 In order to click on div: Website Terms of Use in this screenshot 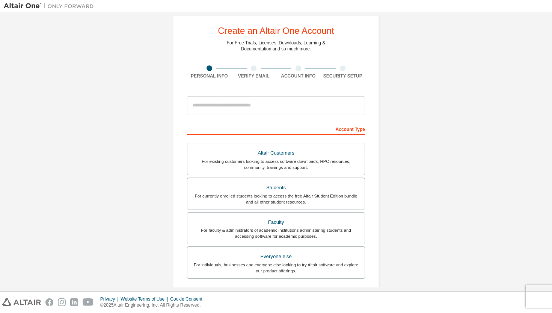, I will do `click(145, 299)`.